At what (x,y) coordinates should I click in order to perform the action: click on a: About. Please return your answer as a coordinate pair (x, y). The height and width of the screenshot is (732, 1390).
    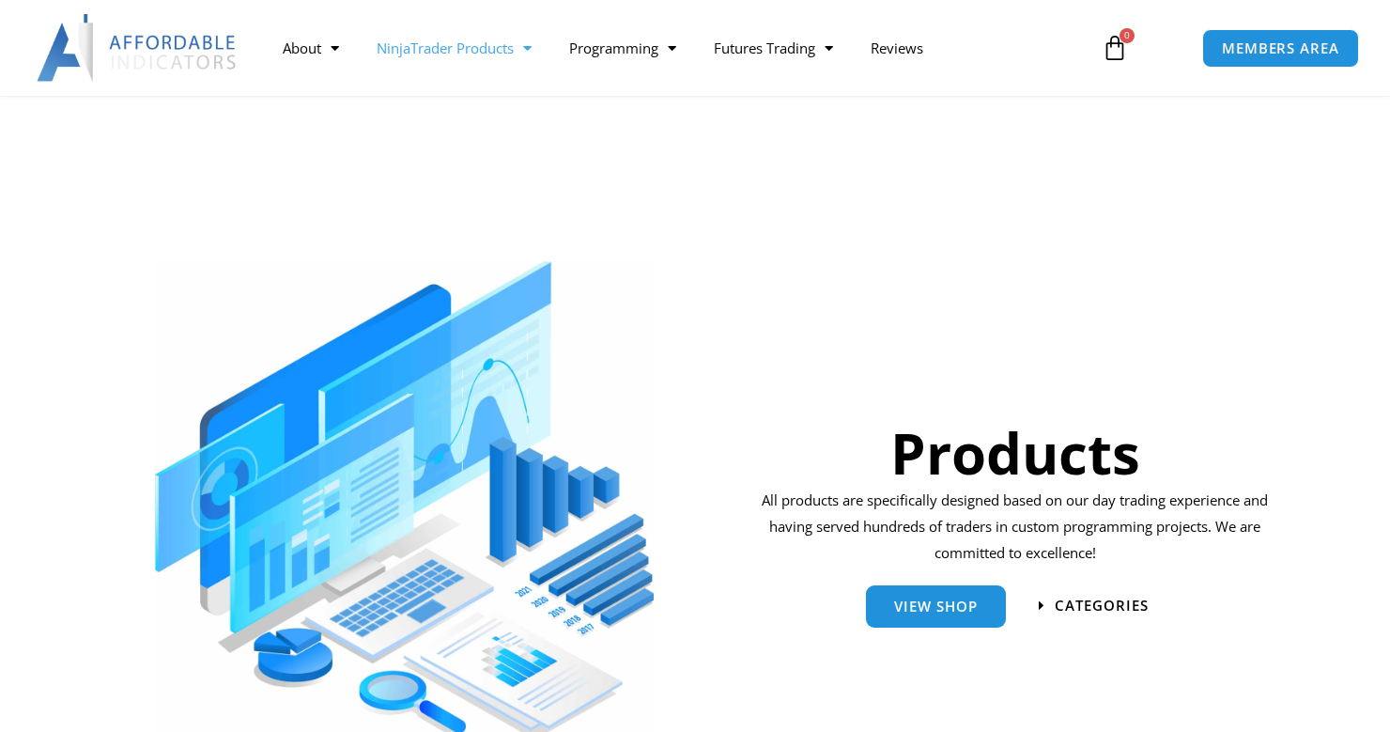
    Looking at the image, I should click on (311, 48).